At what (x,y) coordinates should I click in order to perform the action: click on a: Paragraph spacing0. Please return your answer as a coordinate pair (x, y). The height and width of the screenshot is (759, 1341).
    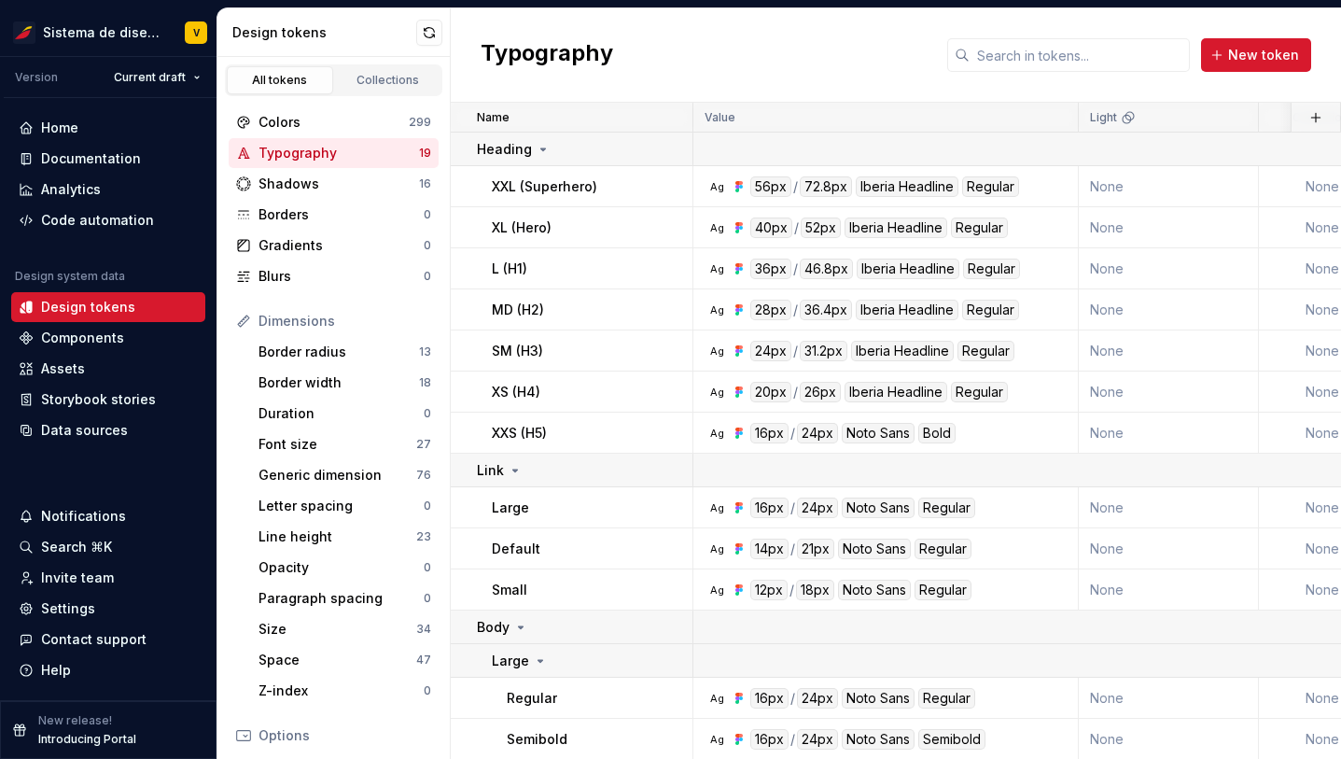
    Looking at the image, I should click on (344, 598).